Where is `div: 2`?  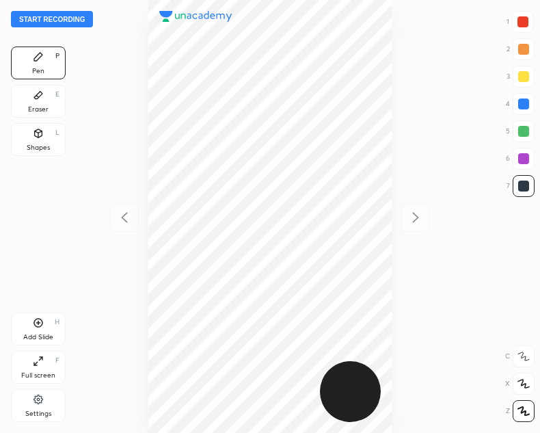
div: 2 is located at coordinates (520, 49).